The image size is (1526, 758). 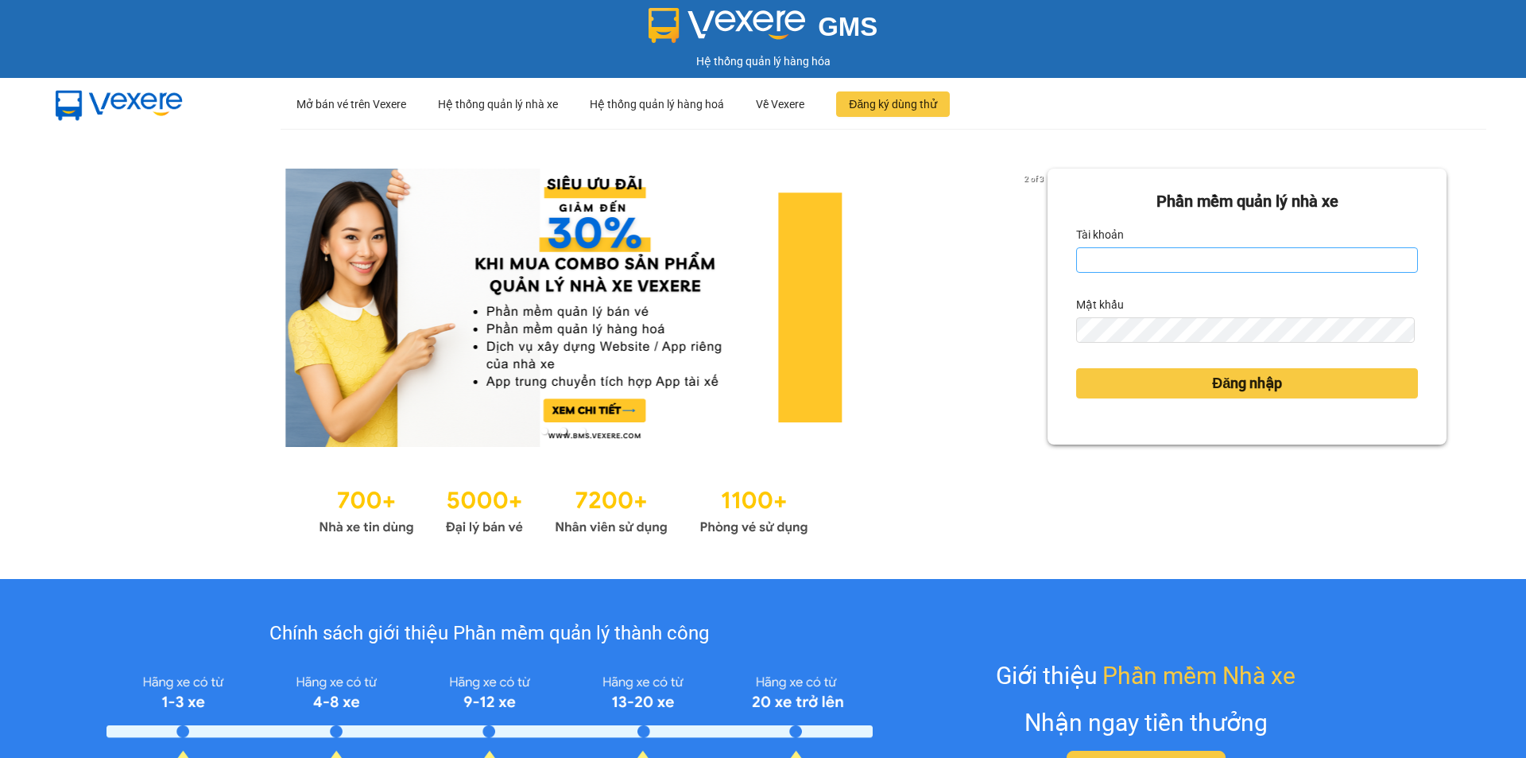 What do you see at coordinates (1247, 260) in the screenshot?
I see `input: Tài khoản` at bounding box center [1247, 260].